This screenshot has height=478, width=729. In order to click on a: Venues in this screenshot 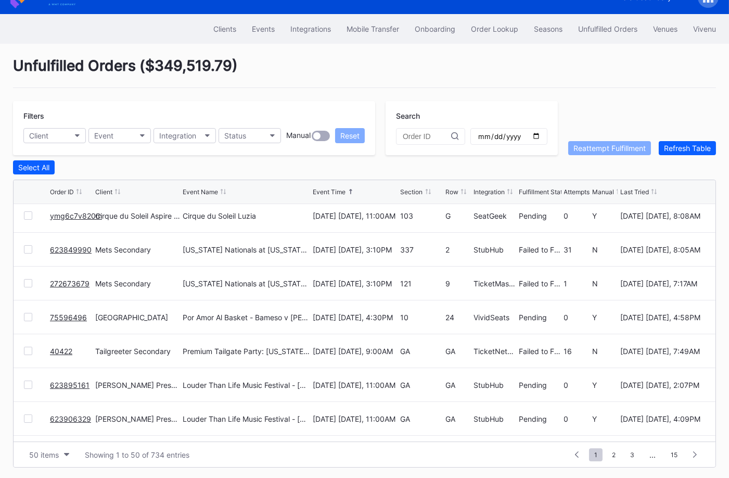, I will do `click(665, 29)`.